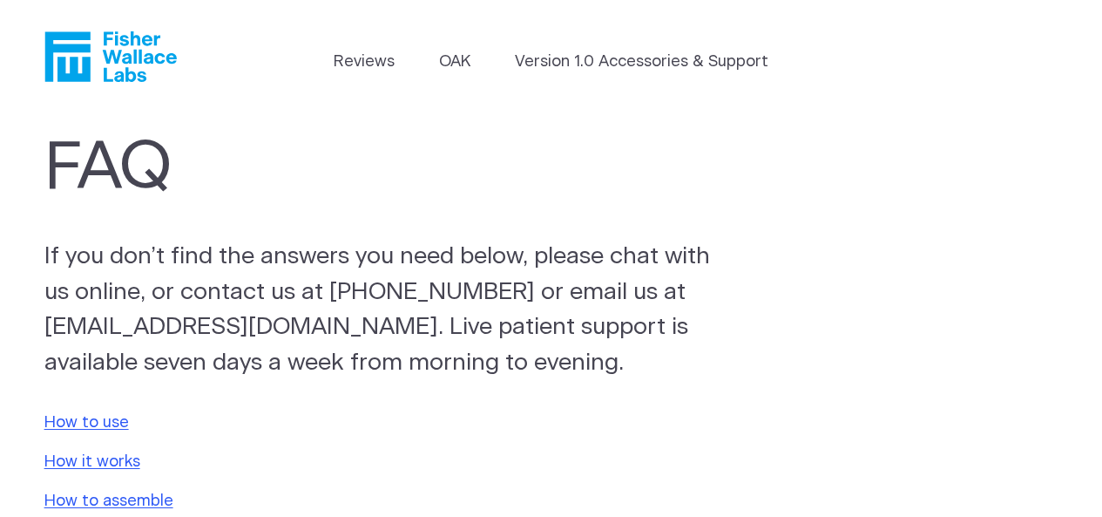 The width and height of the screenshot is (1102, 517). What do you see at coordinates (393, 167) in the screenshot?
I see `h1: FAQ` at bounding box center [393, 167].